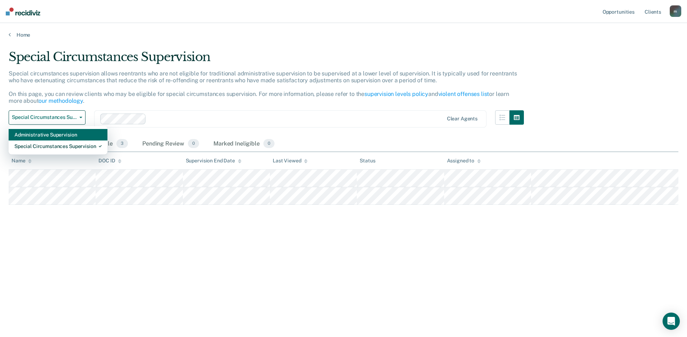 This screenshot has height=337, width=687. What do you see at coordinates (171, 144) in the screenshot?
I see `div: Pending Review0` at bounding box center [171, 144].